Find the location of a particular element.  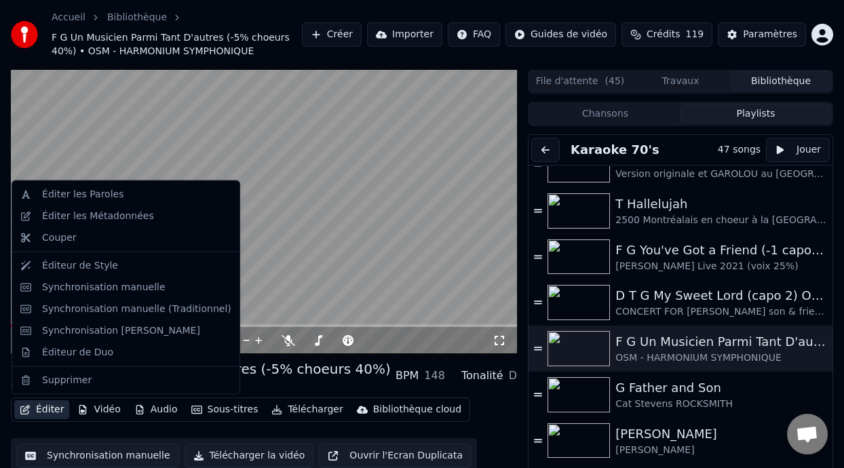

span: 119 is located at coordinates (694, 35).